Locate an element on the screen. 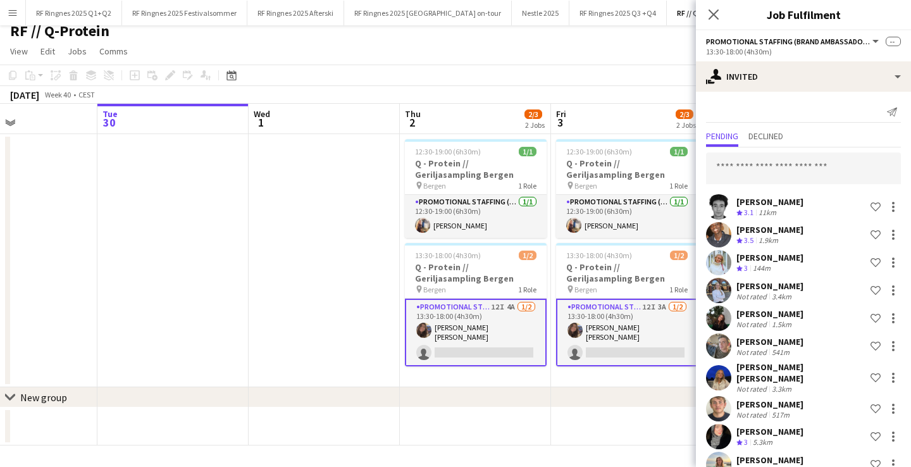  div: 144m is located at coordinates (762, 268).